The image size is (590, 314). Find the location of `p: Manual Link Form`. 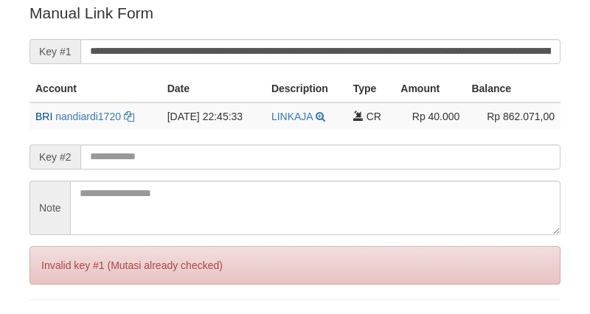

p: Manual Link Form is located at coordinates (295, 13).